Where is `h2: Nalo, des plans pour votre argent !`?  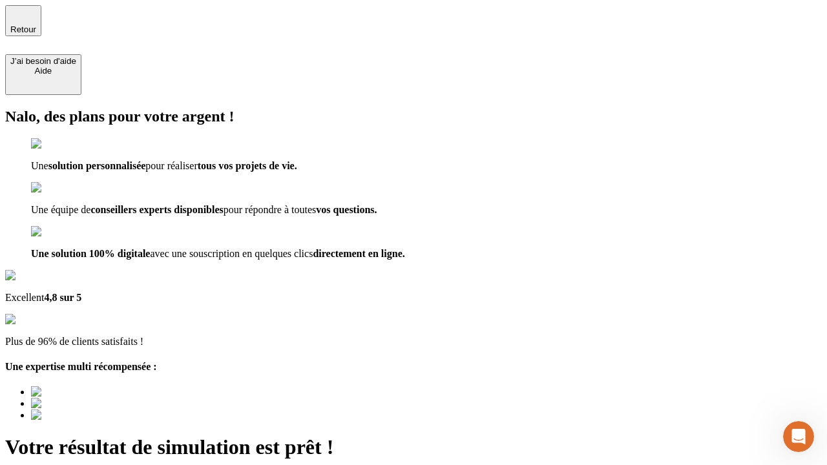 h2: Nalo, des plans pour votre argent ! is located at coordinates (413, 116).